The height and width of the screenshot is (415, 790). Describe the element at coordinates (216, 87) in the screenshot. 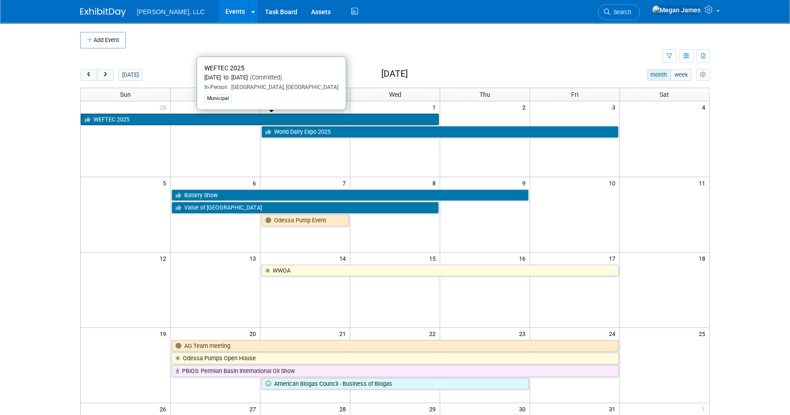

I see `span: In-Person` at that location.